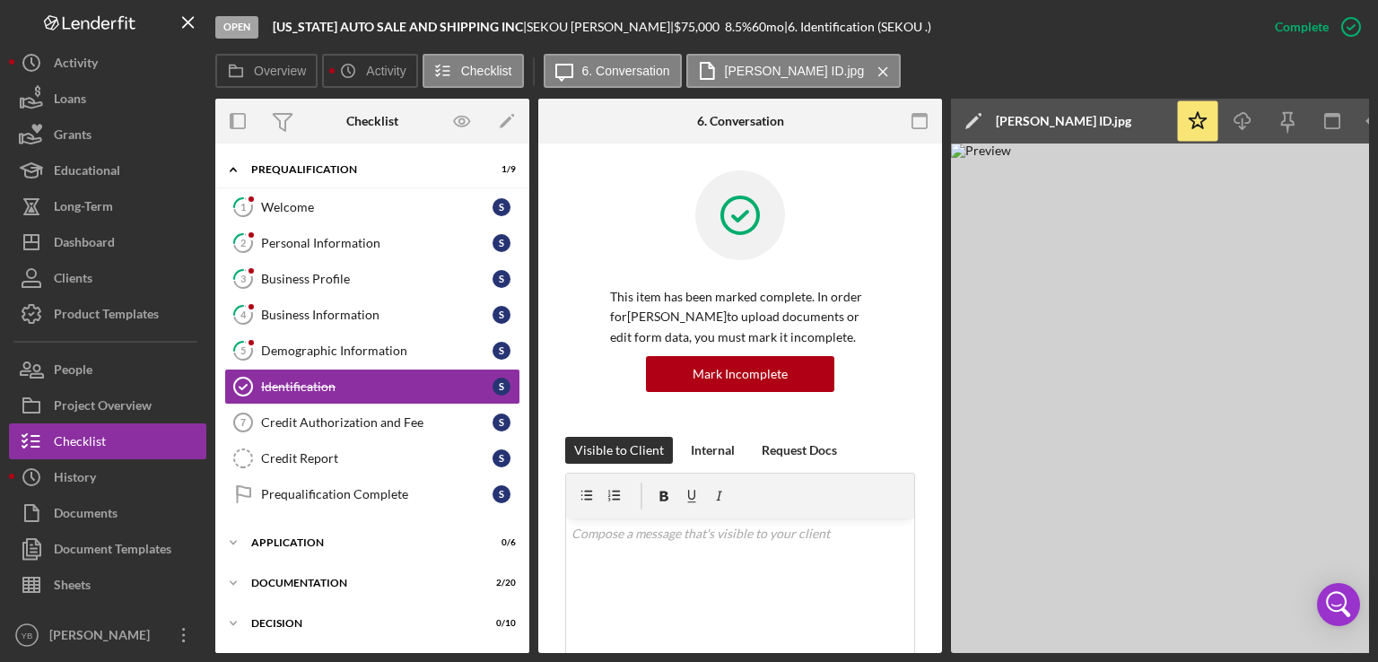 This screenshot has width=1378, height=662. I want to click on div: Open, so click(237, 27).